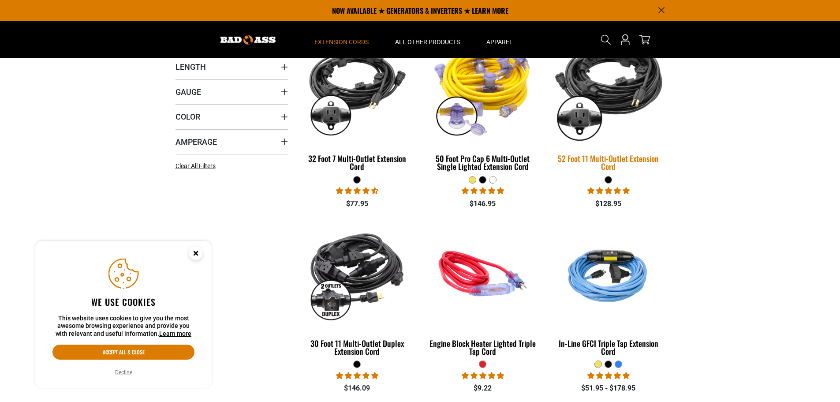  I want to click on span: All Other Products, so click(427, 42).